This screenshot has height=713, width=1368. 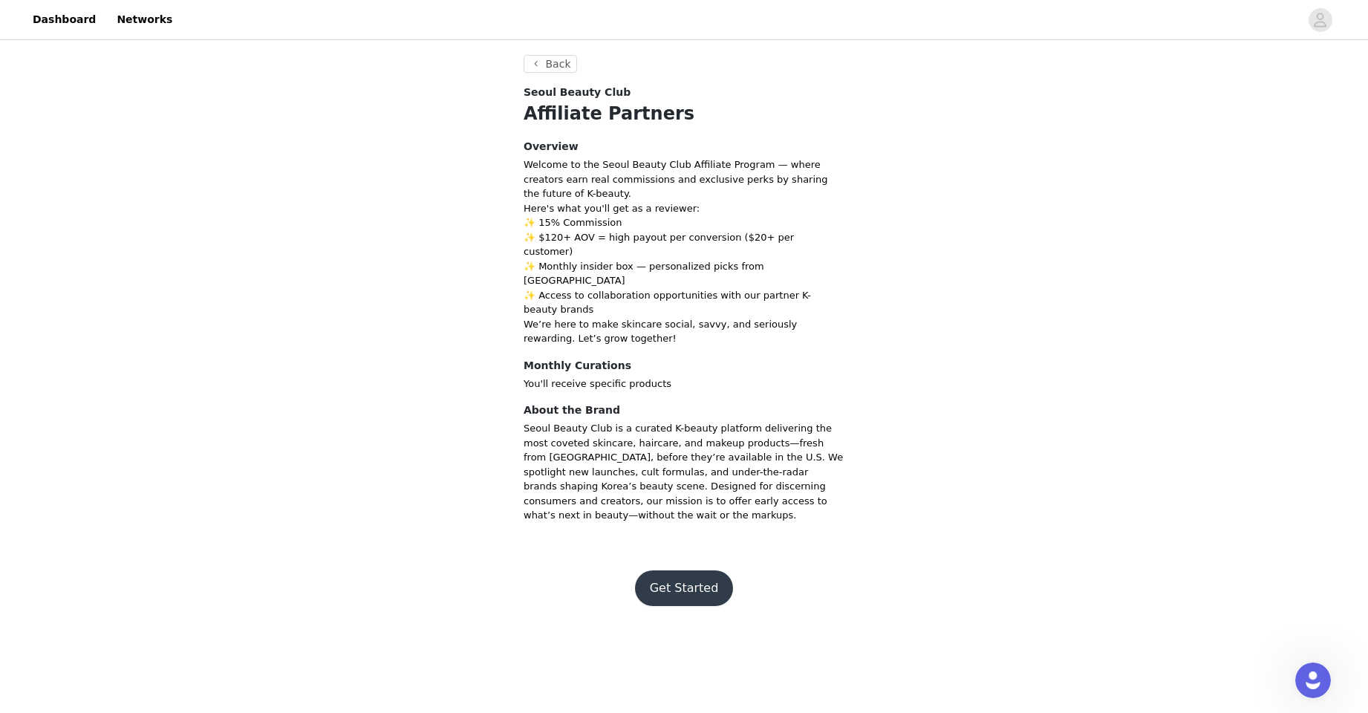 I want to click on h4: About the Brand, so click(x=684, y=410).